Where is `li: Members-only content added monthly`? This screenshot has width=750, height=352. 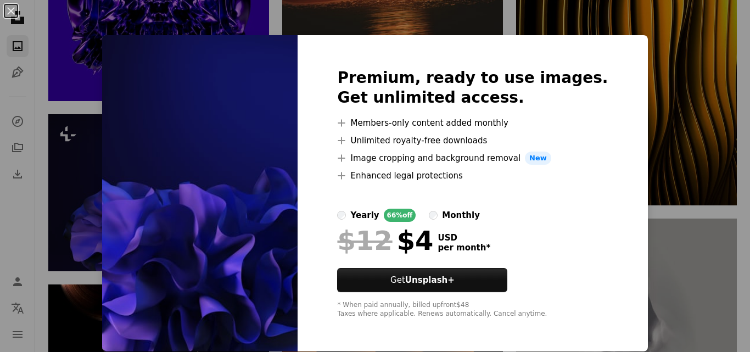 li: Members-only content added monthly is located at coordinates (472, 123).